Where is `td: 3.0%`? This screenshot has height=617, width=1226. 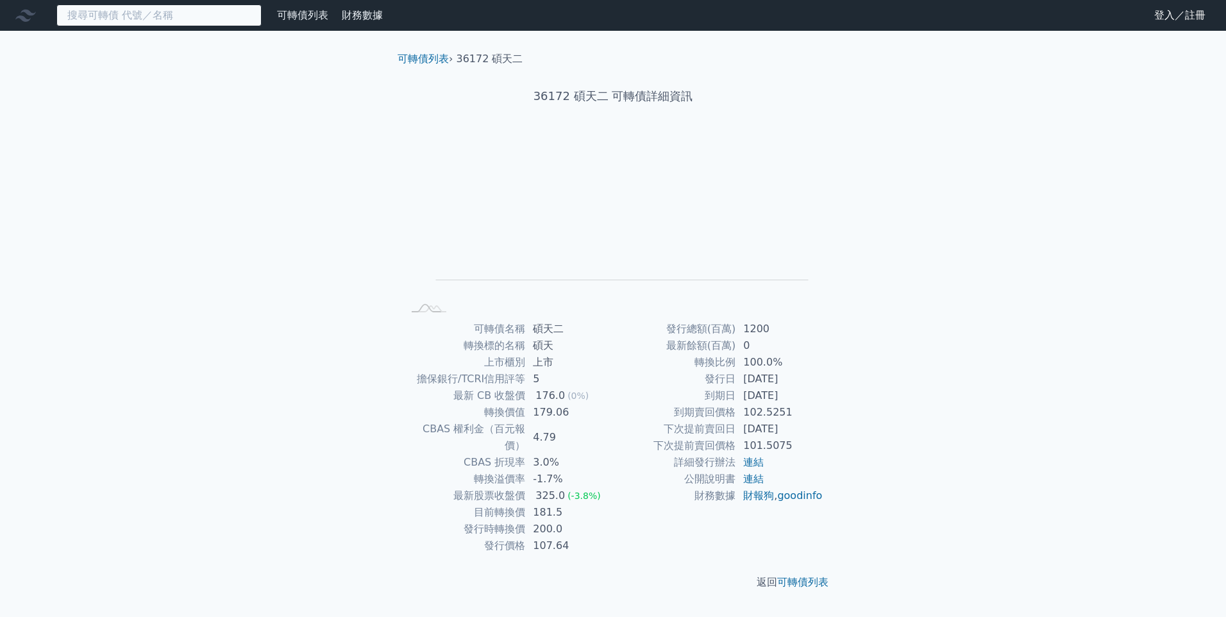
td: 3.0% is located at coordinates (569, 462).